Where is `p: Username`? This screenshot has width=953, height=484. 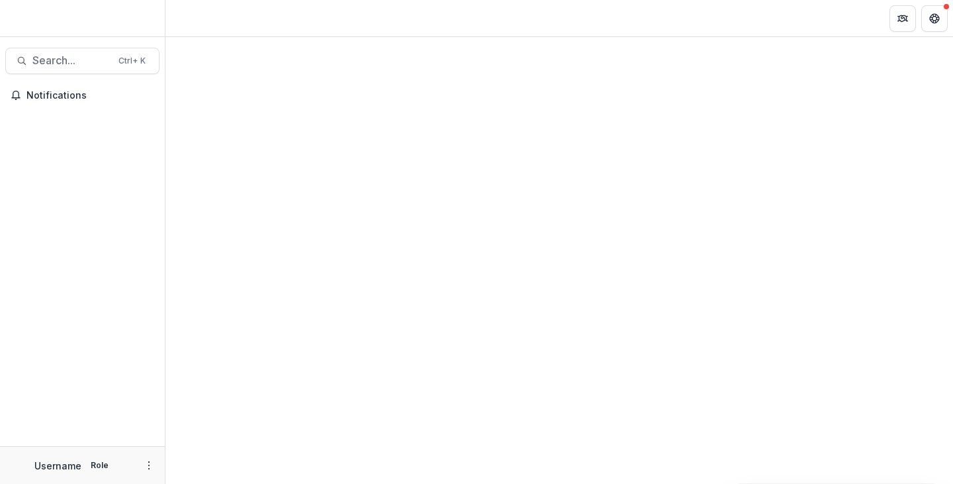 p: Username is located at coordinates (58, 465).